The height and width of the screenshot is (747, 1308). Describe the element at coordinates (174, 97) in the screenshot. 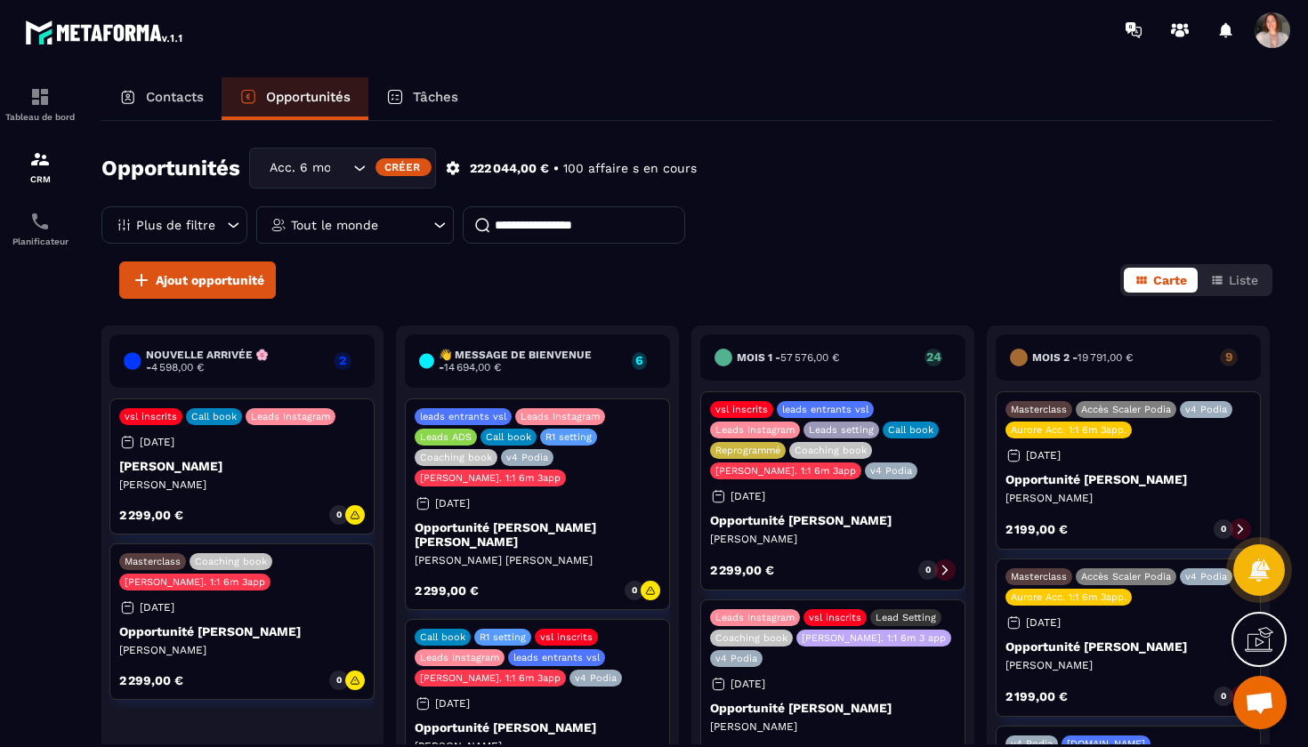

I see `p: Contacts` at that location.